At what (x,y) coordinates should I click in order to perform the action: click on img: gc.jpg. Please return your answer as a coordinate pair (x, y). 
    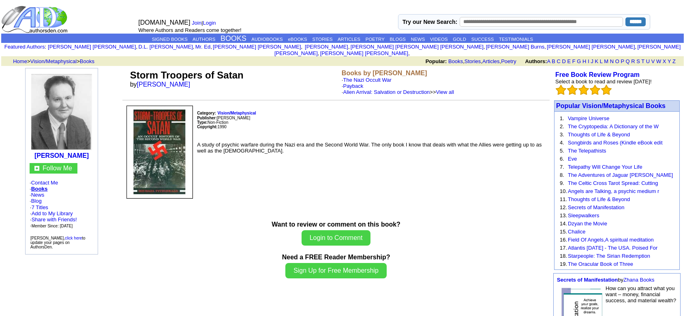
    Looking at the image, I should click on (37, 169).